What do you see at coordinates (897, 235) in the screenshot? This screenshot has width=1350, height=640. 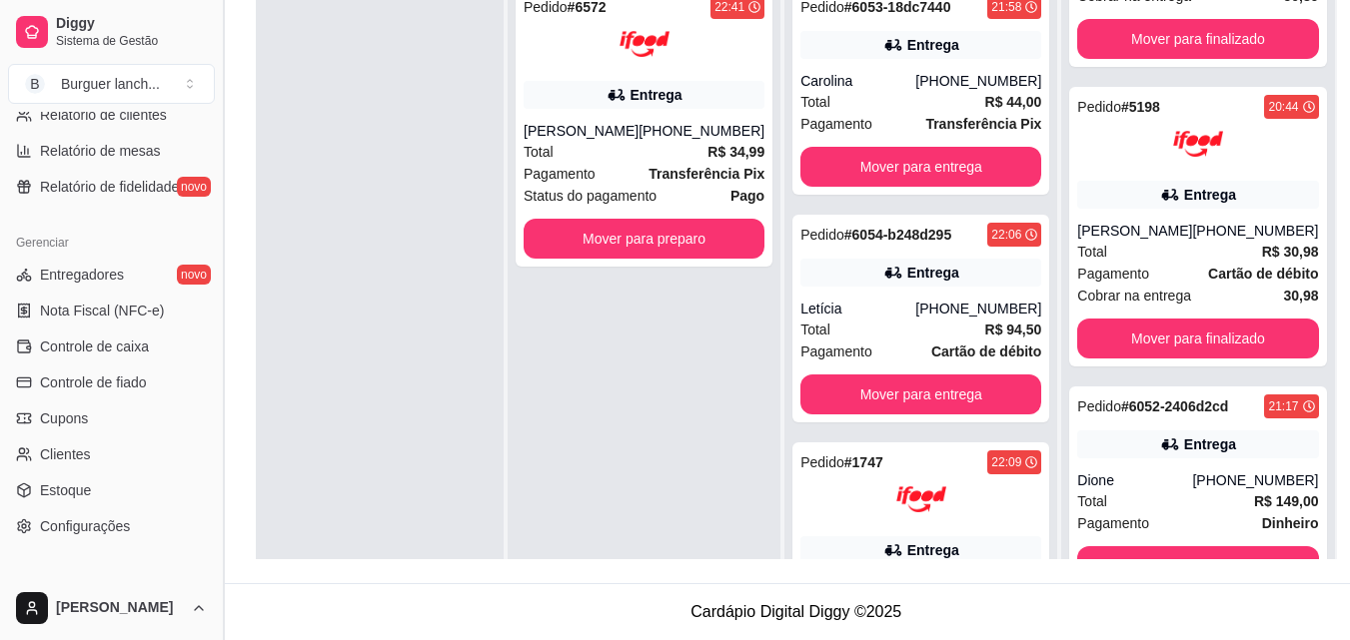 I see `strong: # 6054-b248d295` at bounding box center [897, 235].